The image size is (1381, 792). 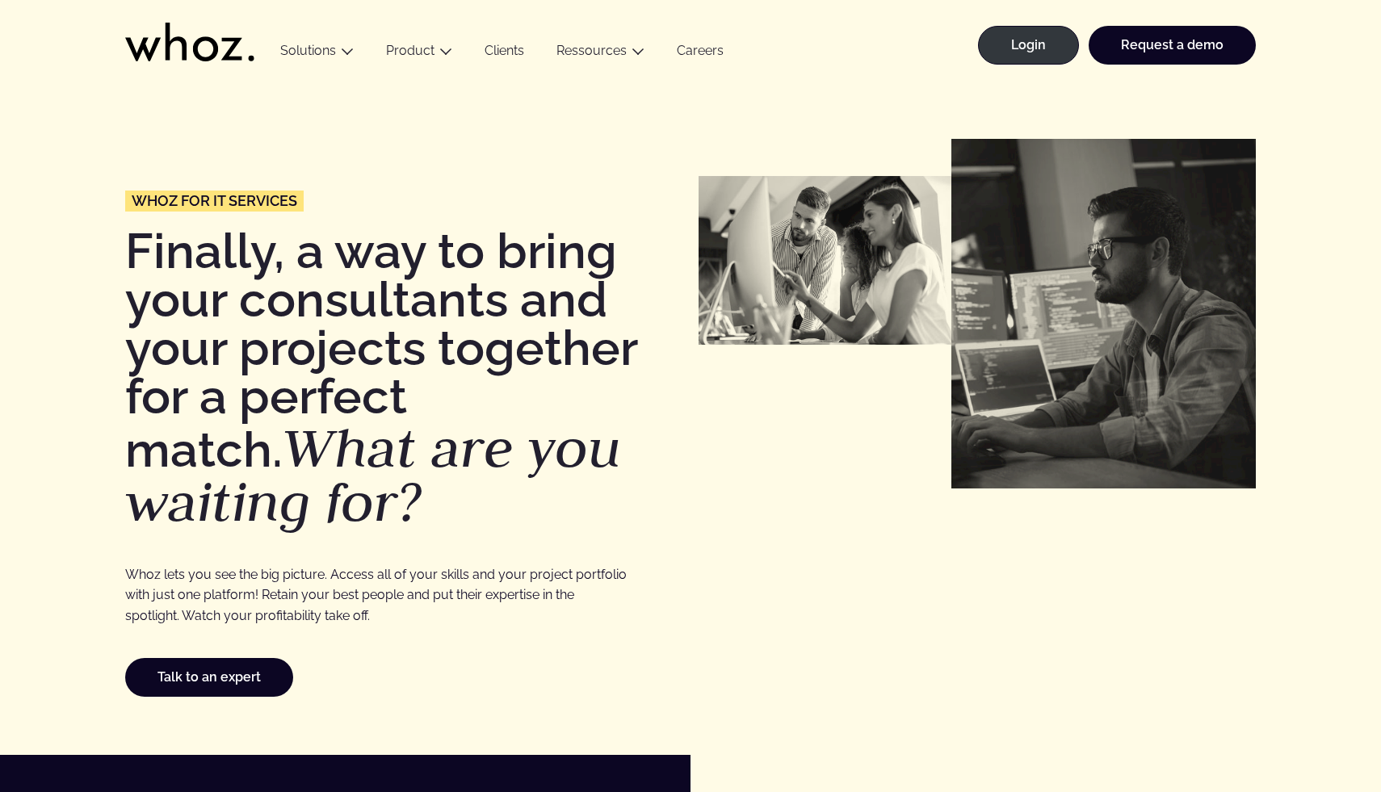 I want to click on button: Ressources, so click(x=600, y=53).